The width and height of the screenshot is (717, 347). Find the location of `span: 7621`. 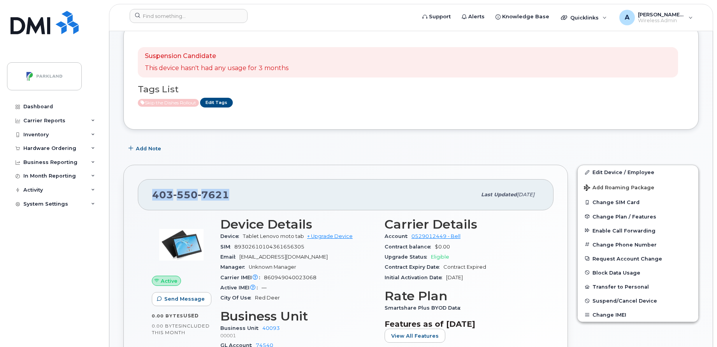

span: 7621 is located at coordinates (213, 195).